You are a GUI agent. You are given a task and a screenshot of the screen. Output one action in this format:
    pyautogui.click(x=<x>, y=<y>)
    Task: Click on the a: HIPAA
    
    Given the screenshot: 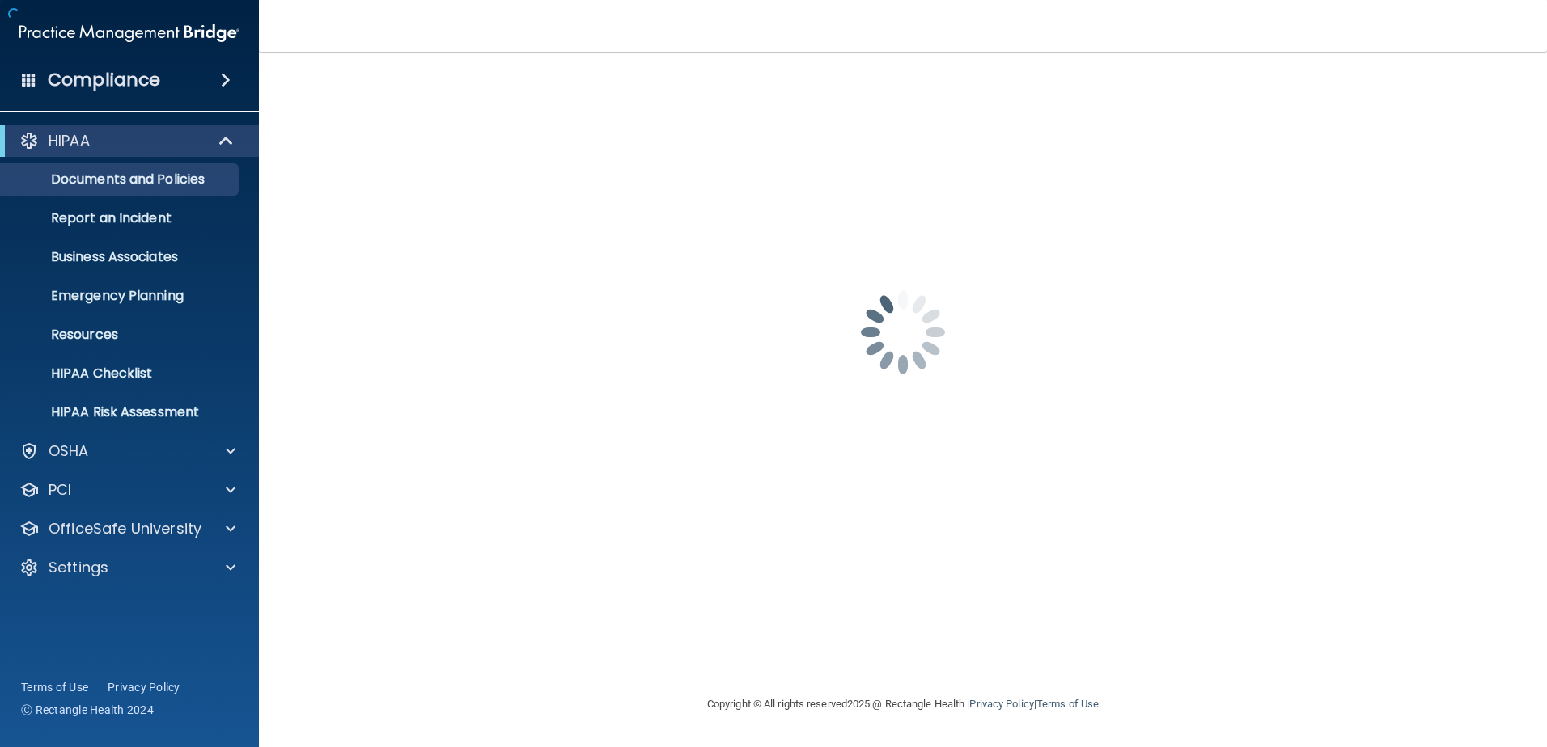 What is the action you would take?
    pyautogui.click(x=127, y=141)
    